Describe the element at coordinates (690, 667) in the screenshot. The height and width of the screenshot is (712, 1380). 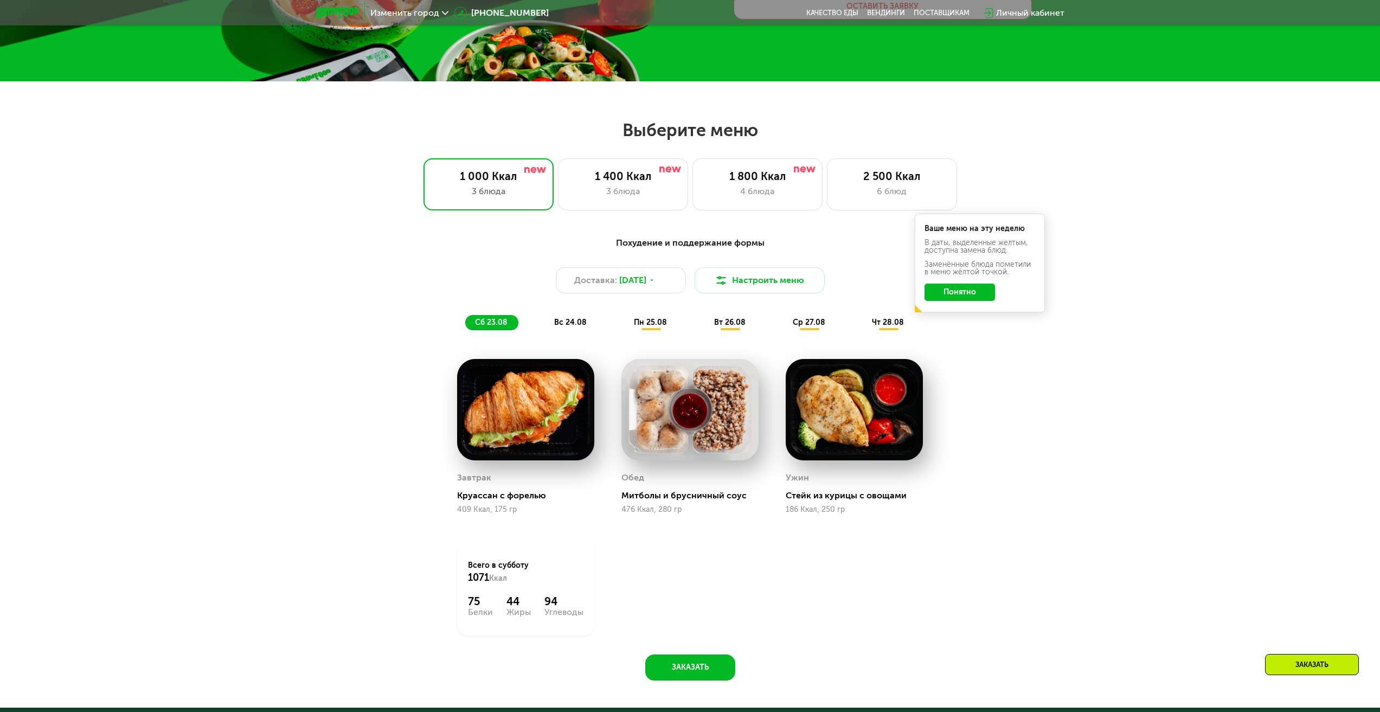
I see `button: Заказать` at that location.